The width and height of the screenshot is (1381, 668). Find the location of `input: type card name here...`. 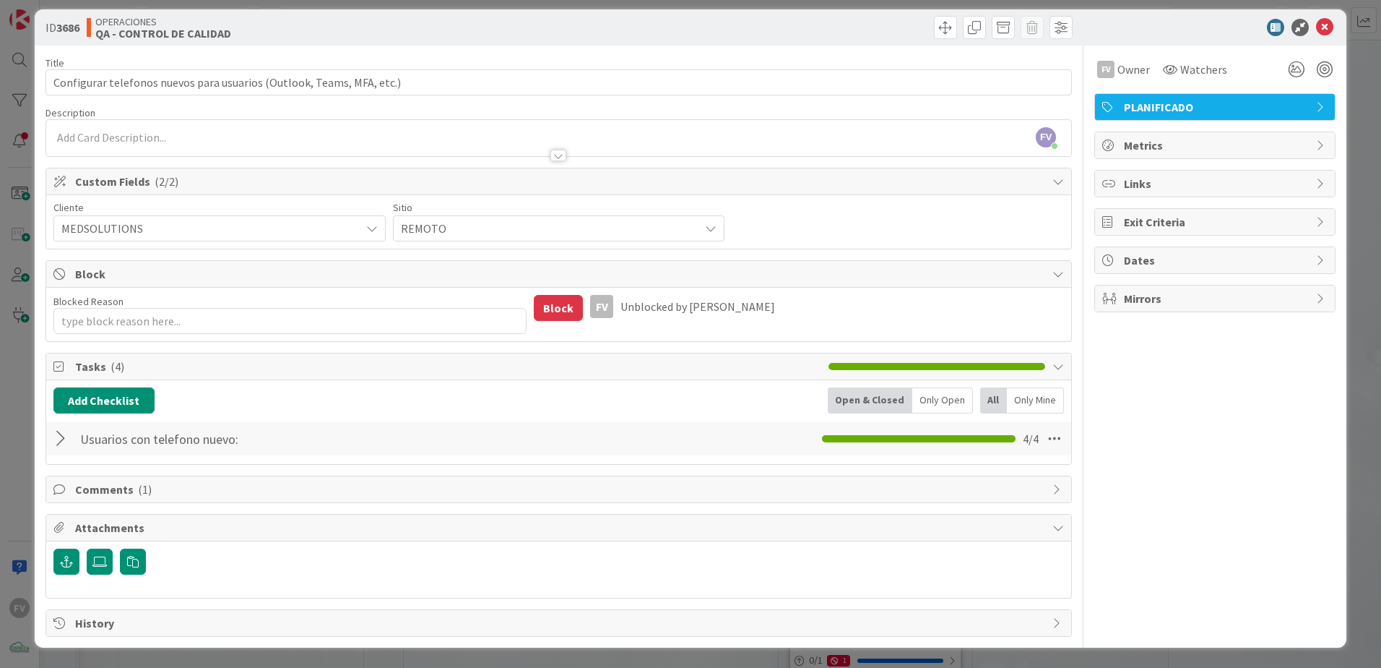

input: type card name here... is located at coordinates (558, 82).